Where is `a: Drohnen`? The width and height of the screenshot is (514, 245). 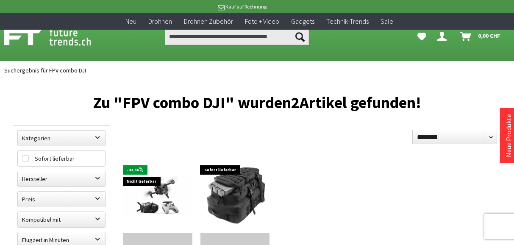
a: Drohnen is located at coordinates (160, 21).